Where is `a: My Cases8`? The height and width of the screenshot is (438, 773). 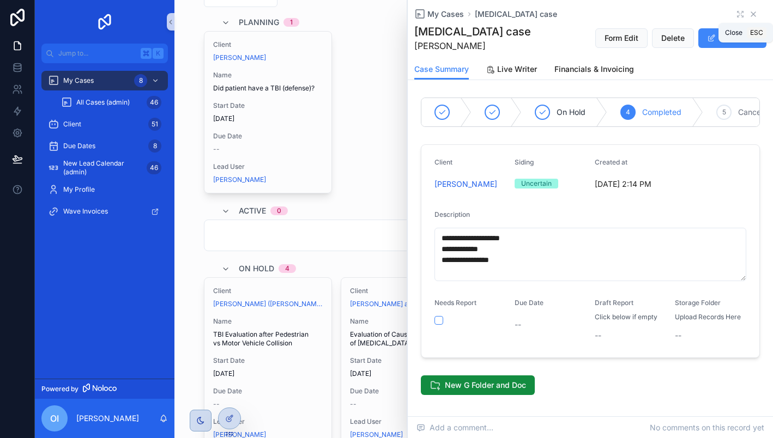
a: My Cases8 is located at coordinates (105, 81).